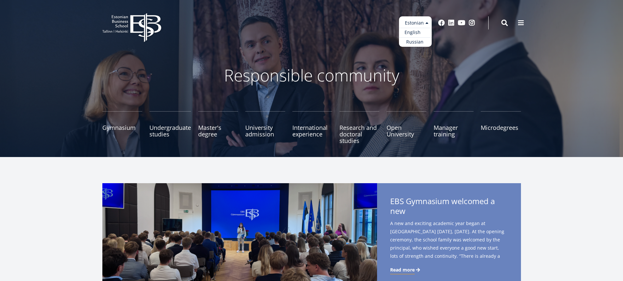 The width and height of the screenshot is (623, 281). Describe the element at coordinates (446, 131) in the screenshot. I see `font: Manager training` at that location.